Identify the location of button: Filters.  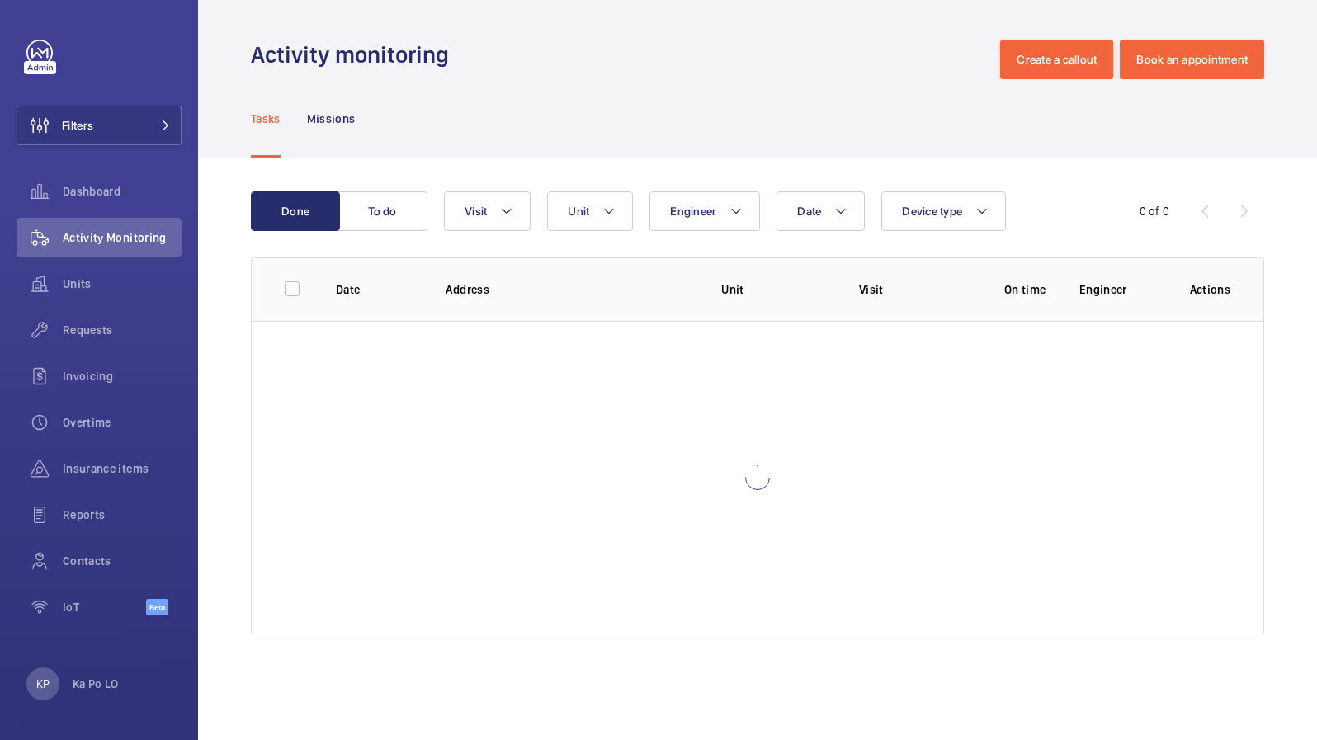
(99, 125).